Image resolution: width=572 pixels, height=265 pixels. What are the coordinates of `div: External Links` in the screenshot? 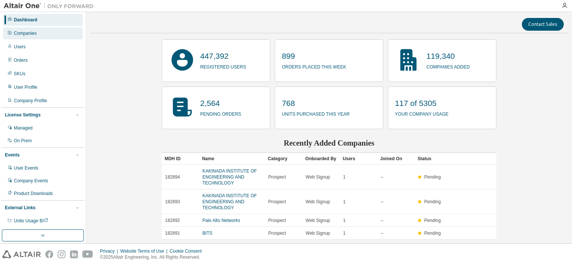 It's located at (20, 208).